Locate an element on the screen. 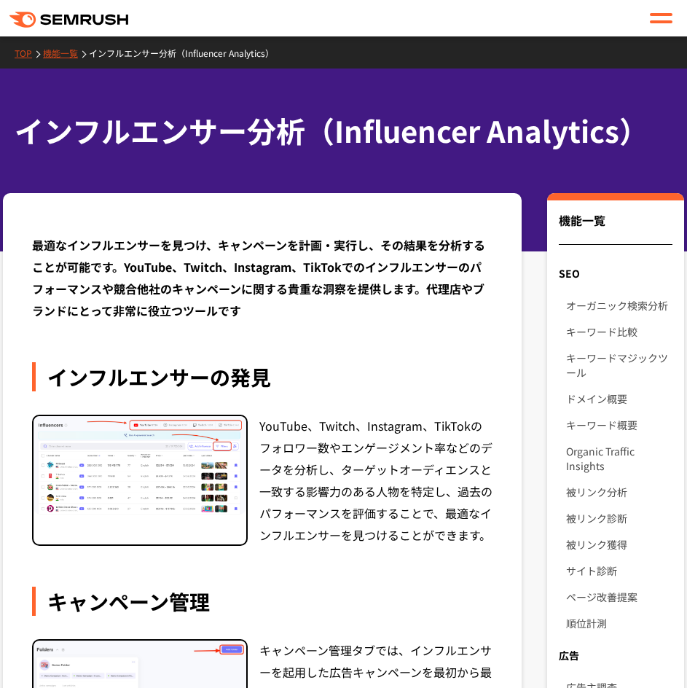 The width and height of the screenshot is (687, 688). a: ページ改善提案 is located at coordinates (619, 597).